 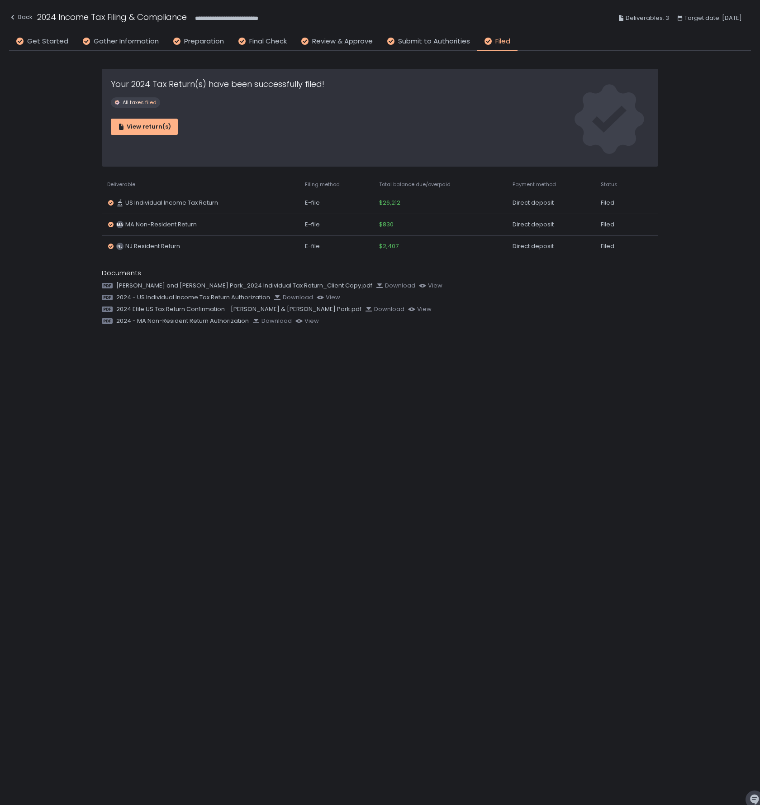 What do you see at coordinates (144, 127) in the screenshot?
I see `button: View return(s)` at bounding box center [144, 127].